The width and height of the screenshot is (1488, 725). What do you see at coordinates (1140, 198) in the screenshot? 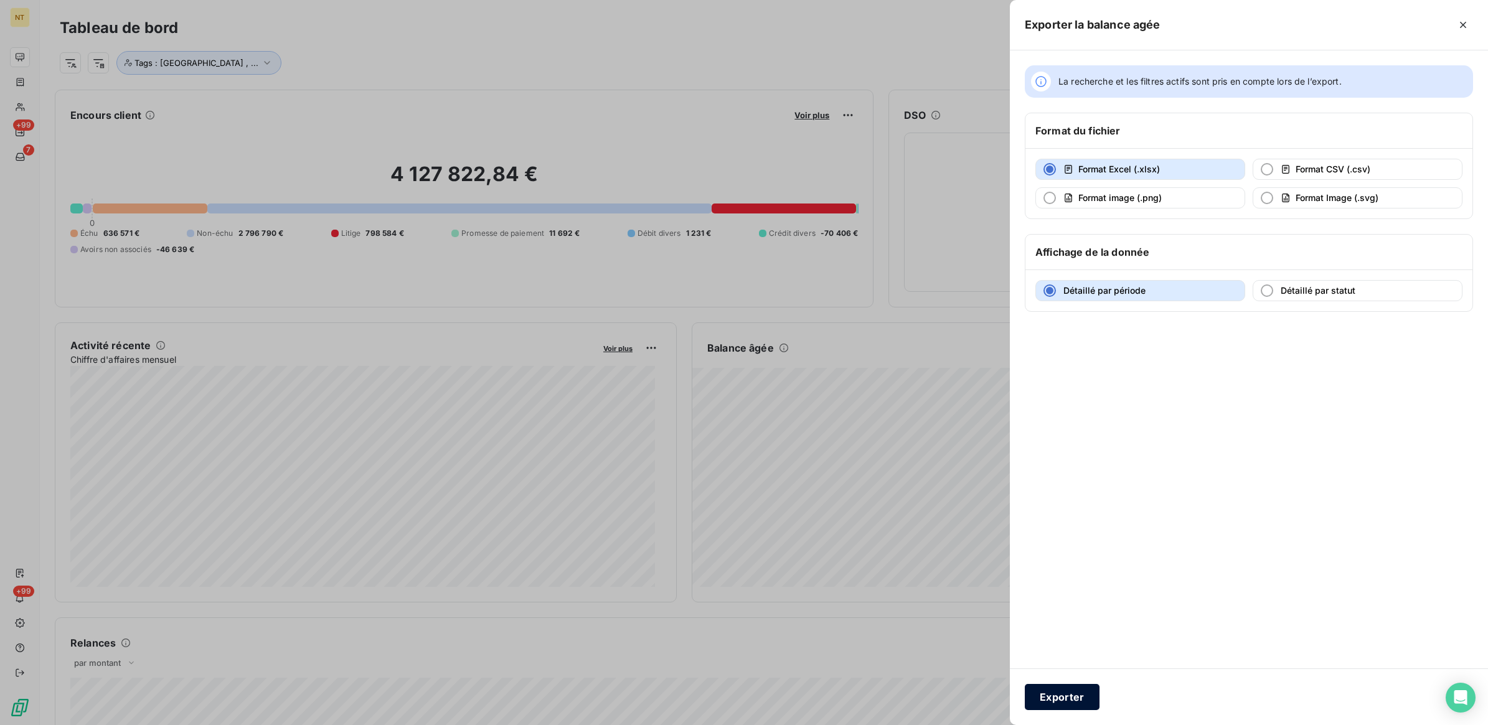
I see `button: Format image (.png)` at bounding box center [1140, 198].